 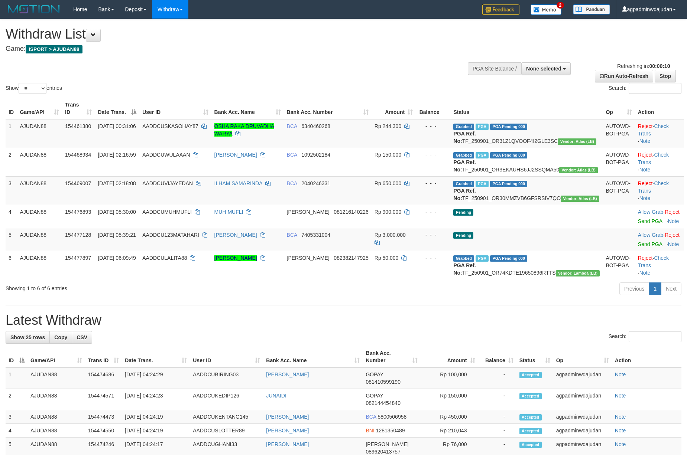 What do you see at coordinates (374, 396) in the screenshot?
I see `span: GOPAY` at bounding box center [374, 396].